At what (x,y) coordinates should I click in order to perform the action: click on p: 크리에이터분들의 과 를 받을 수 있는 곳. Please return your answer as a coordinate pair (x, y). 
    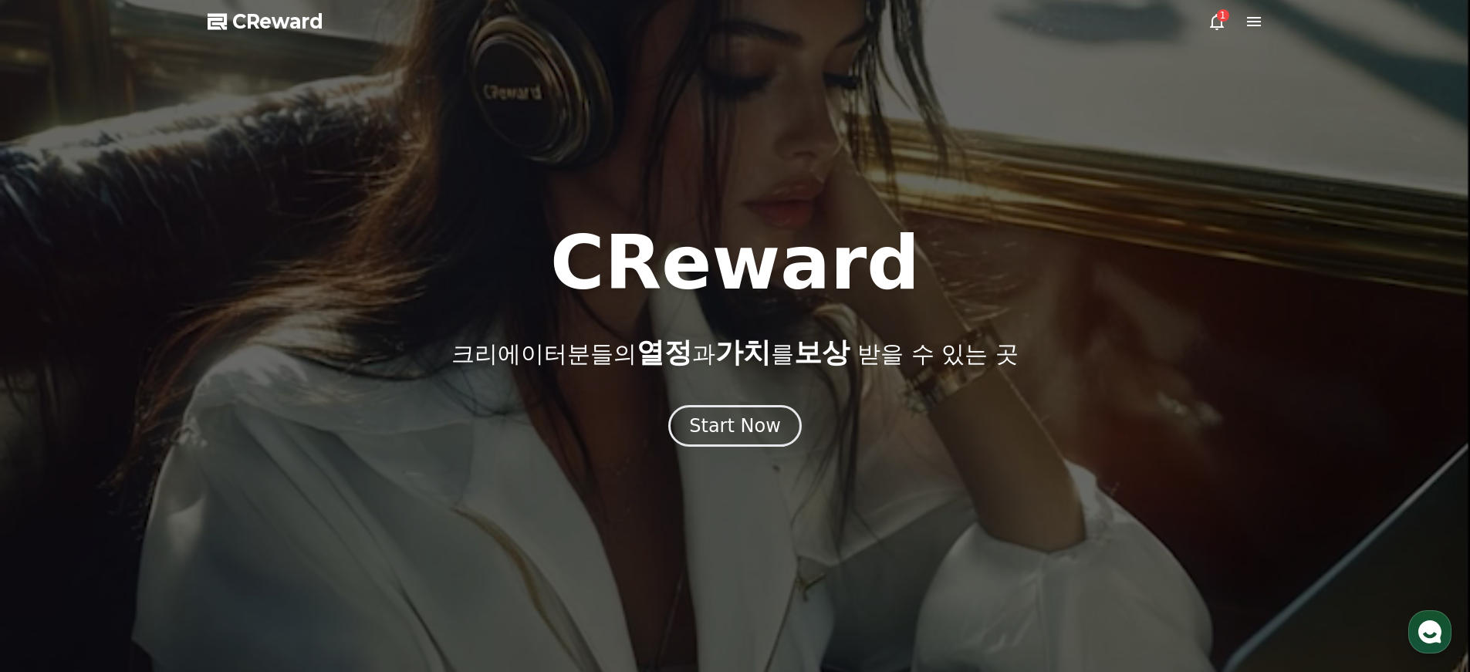
    Looking at the image, I should click on (734, 353).